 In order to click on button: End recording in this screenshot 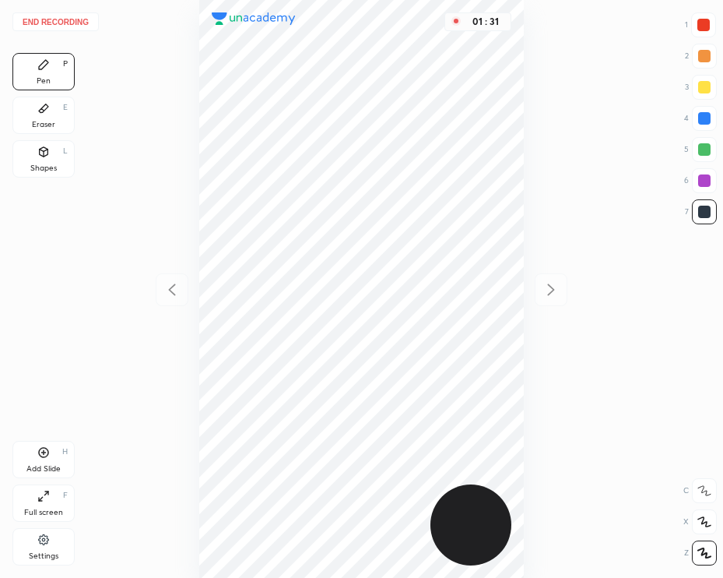, I will do `click(55, 22)`.